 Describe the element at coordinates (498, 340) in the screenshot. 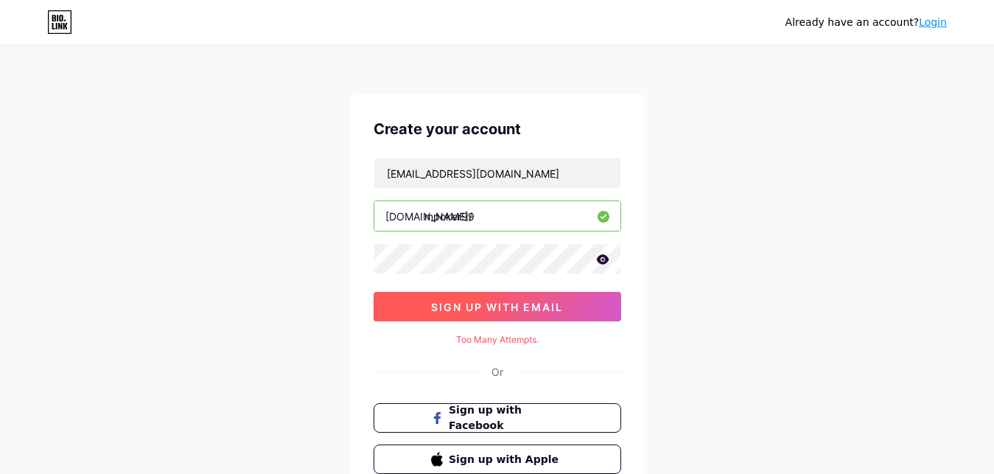

I see `div: Too Many Attempts.` at that location.